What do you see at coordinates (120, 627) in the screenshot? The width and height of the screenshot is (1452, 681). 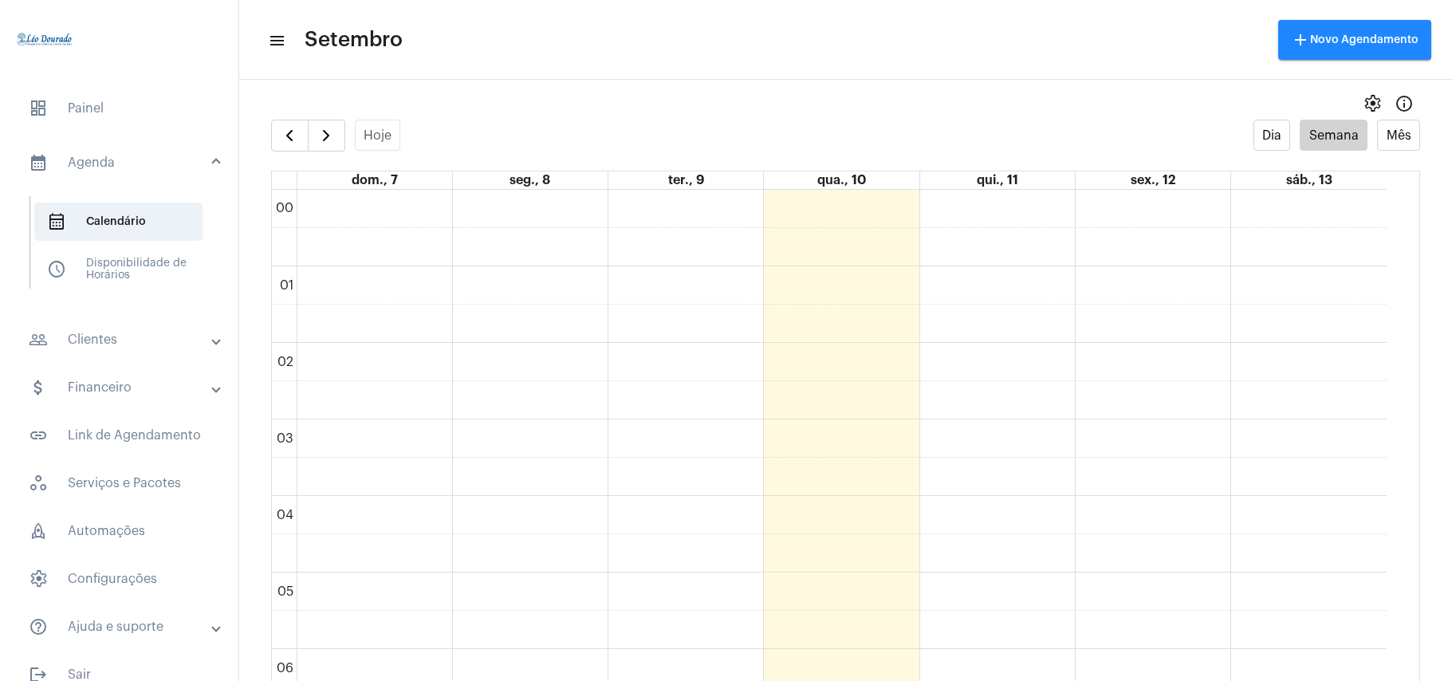 I see `mat-panel-title: Ajuda e suporte` at bounding box center [120, 627].